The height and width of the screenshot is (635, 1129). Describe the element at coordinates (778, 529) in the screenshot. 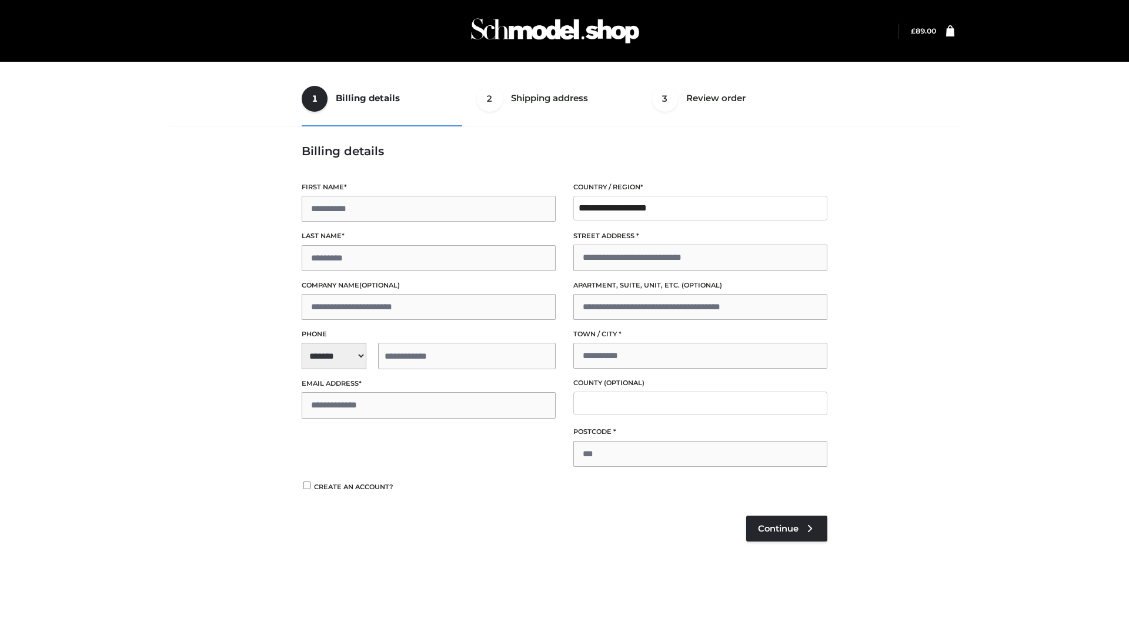

I see `span: Continue` at that location.